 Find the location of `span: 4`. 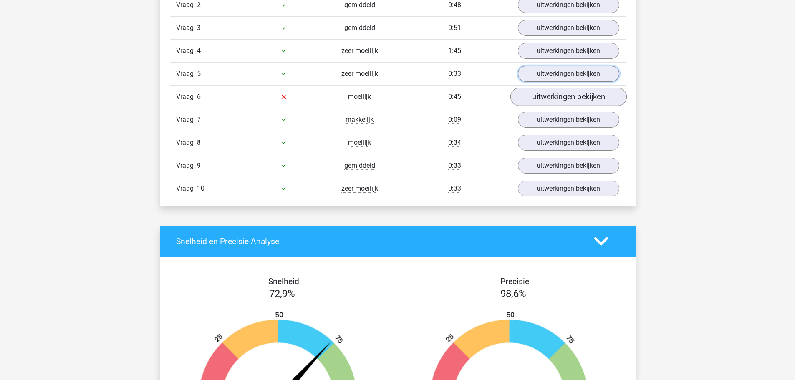

span: 4 is located at coordinates (199, 51).